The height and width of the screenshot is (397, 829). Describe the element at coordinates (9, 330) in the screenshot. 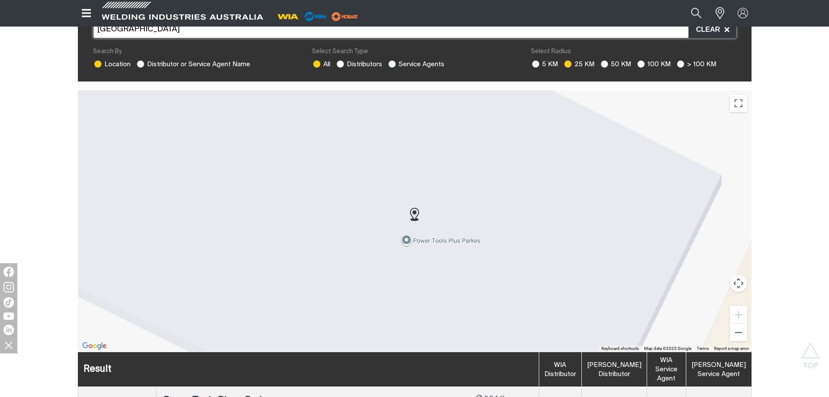

I see `img: LinkedIn` at that location.